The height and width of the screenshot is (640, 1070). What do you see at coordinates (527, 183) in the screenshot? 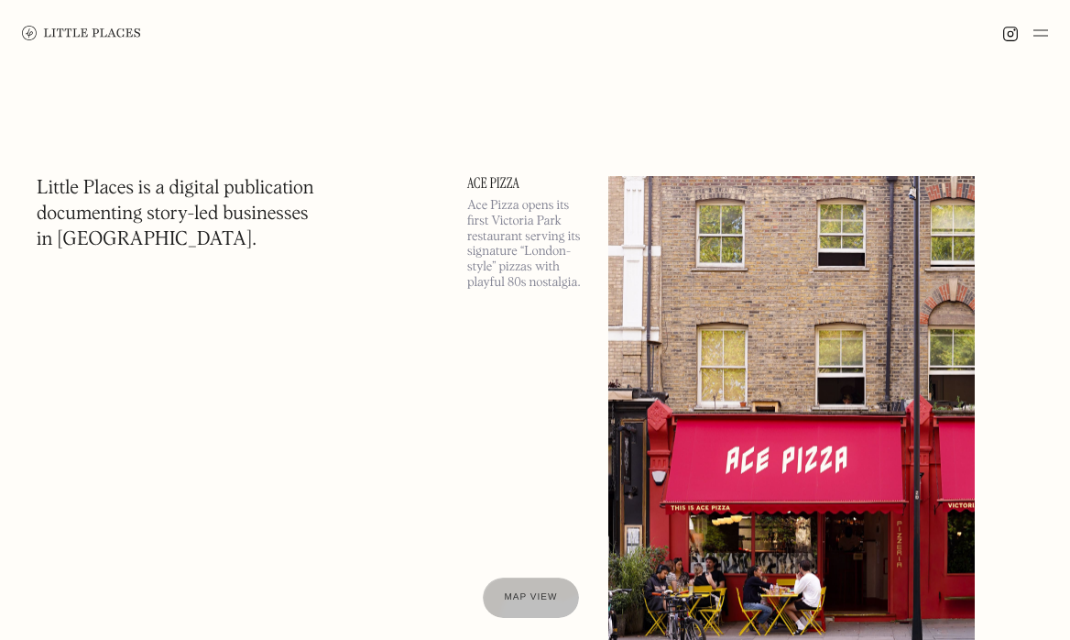
I see `a: Ace Pizza` at bounding box center [527, 183].